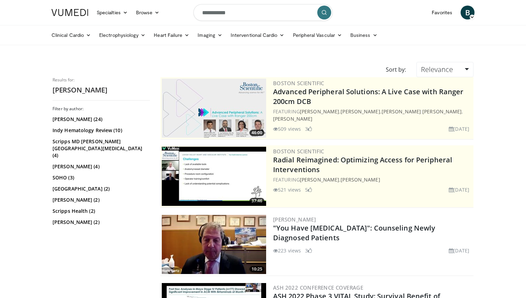 The height and width of the screenshot is (298, 526). Describe the element at coordinates (214, 244) in the screenshot. I see `img: f7598c8c-d2aa-47fc-994e-1cbfeccf627c.300x170_q85_crop-smart_upscale.jpg` at that location.